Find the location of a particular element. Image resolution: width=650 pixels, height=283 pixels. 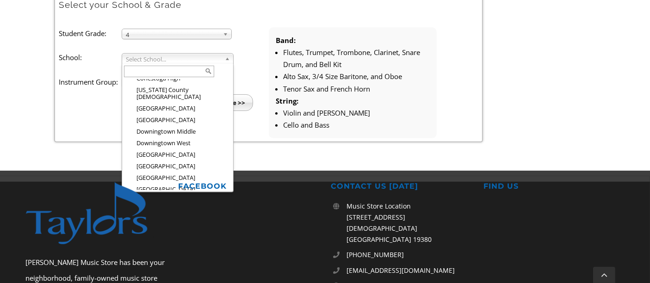

h2: FACEBOOK is located at coordinates (248, 186).